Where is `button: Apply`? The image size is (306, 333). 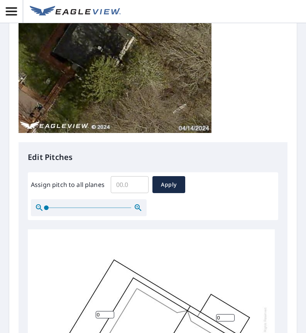
button: Apply is located at coordinates (169, 185).